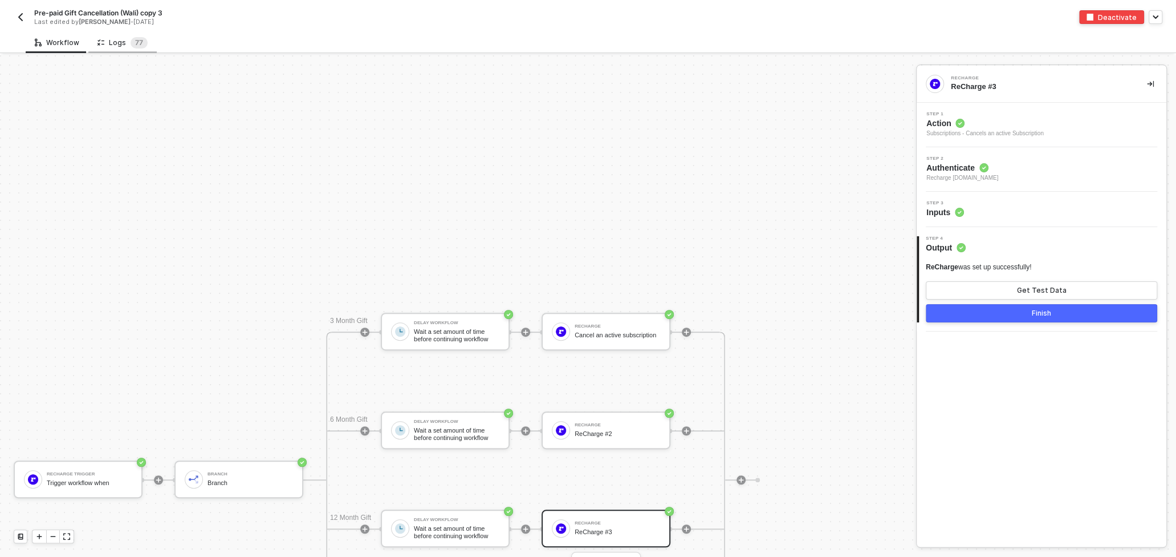 This screenshot has width=1176, height=557. What do you see at coordinates (946, 238) in the screenshot?
I see `span: Step 4` at bounding box center [946, 238].